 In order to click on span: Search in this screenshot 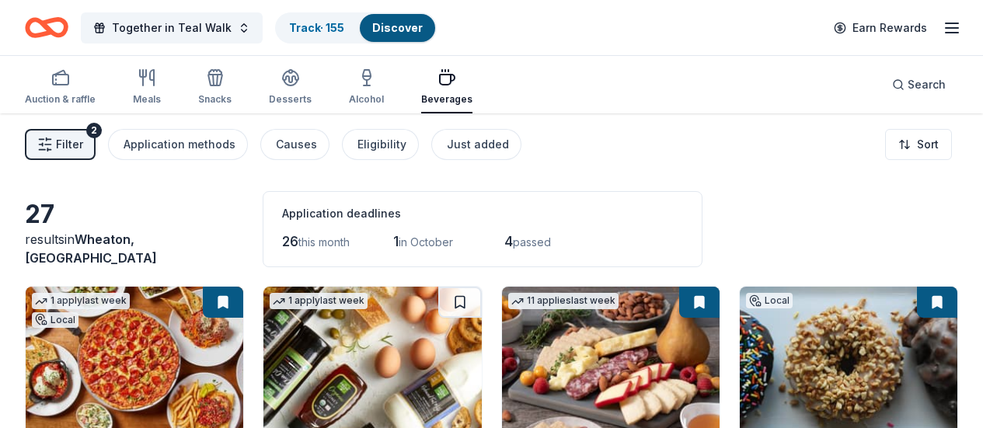, I will do `click(926, 85)`.